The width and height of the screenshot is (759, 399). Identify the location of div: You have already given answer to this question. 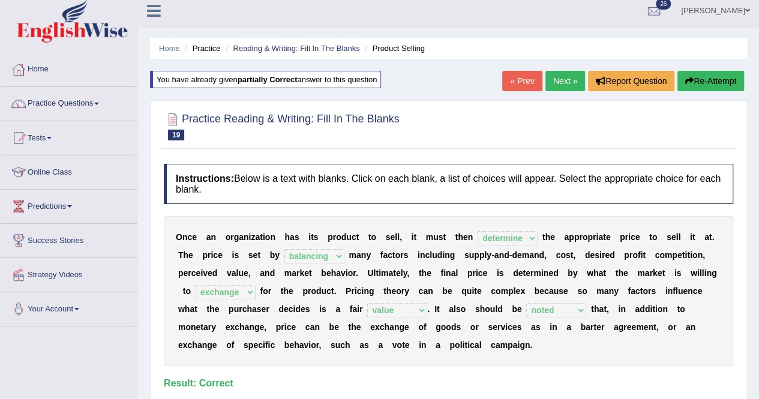
(265, 79).